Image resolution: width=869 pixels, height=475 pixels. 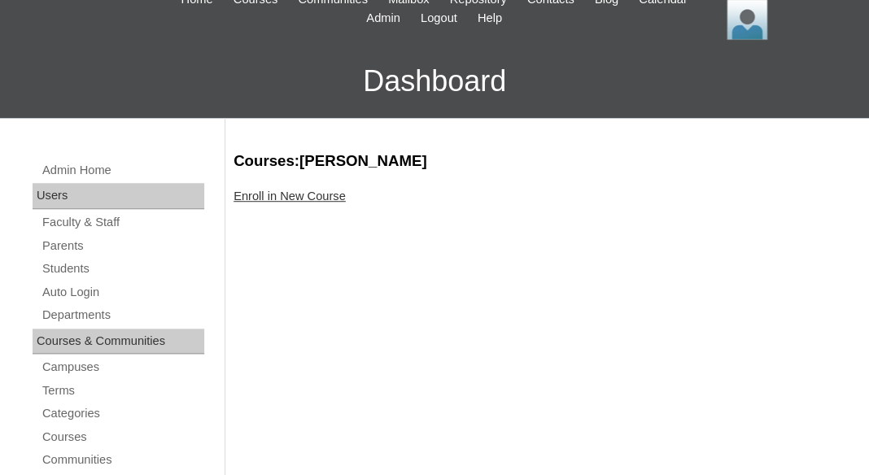 What do you see at coordinates (438, 18) in the screenshot?
I see `a: Logout` at bounding box center [438, 18].